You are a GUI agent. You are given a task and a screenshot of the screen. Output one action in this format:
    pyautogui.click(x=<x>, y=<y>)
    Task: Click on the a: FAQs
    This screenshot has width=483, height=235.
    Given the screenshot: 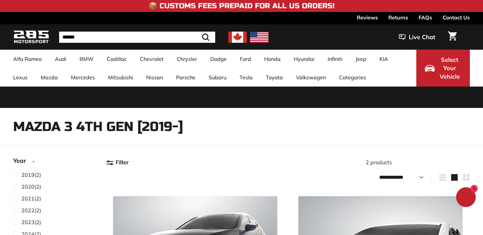 What is the action you would take?
    pyautogui.click(x=426, y=17)
    